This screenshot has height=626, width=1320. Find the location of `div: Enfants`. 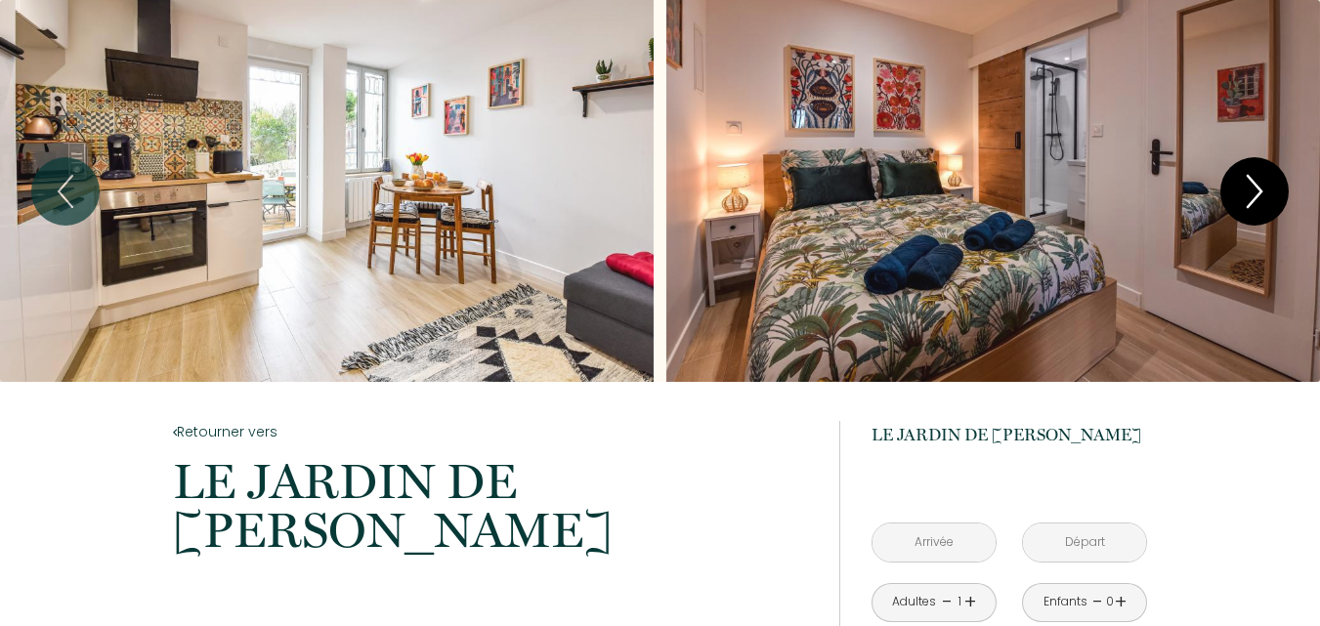

div: Enfants is located at coordinates (1065, 602).